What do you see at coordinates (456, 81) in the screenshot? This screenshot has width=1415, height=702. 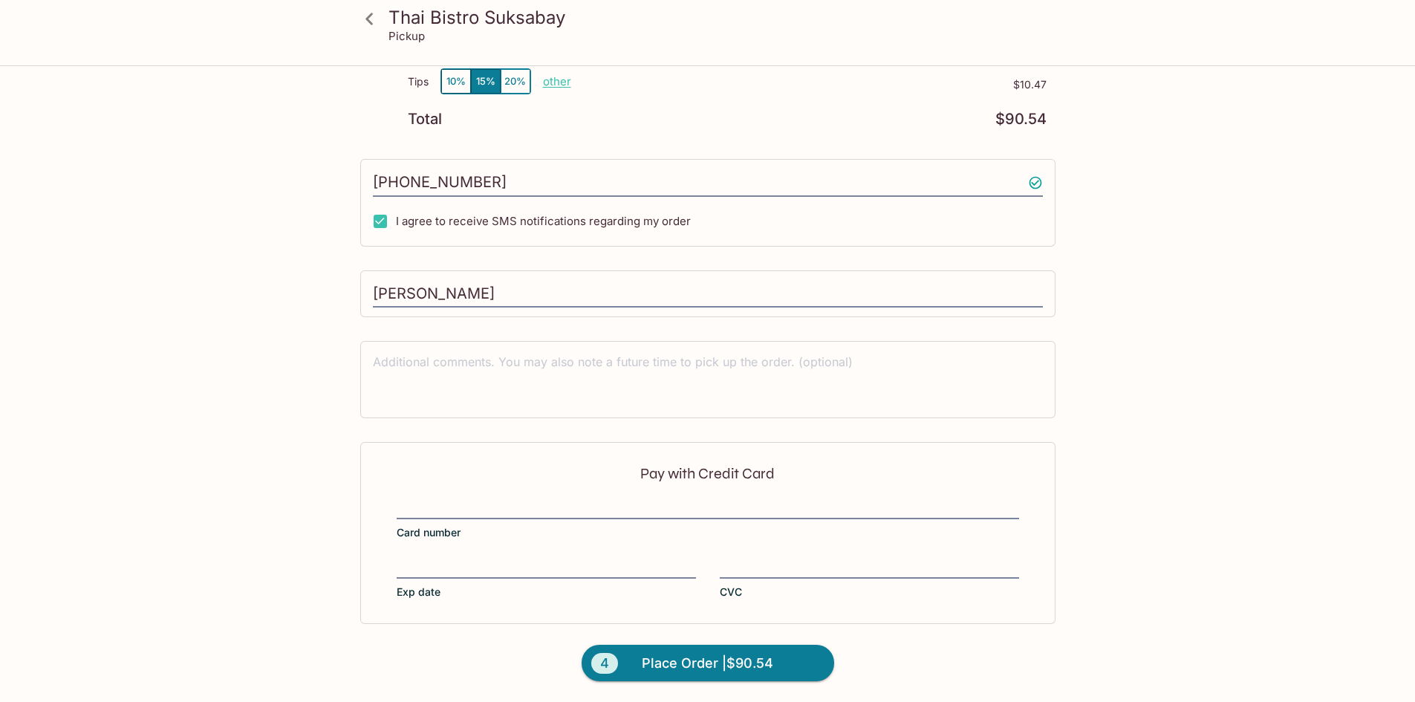 I see `button: 10%` at bounding box center [456, 81].